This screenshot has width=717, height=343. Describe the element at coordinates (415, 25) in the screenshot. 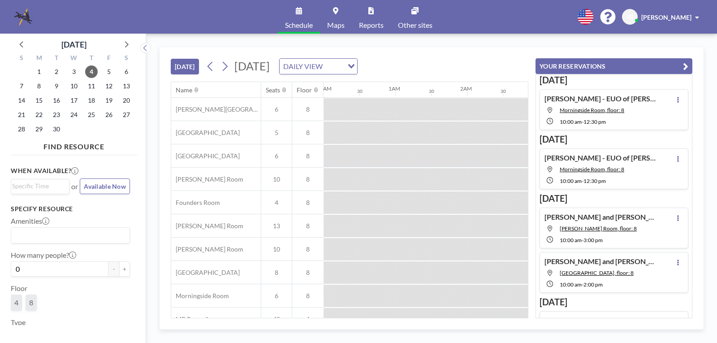

I see `span: Other sites` at that location.